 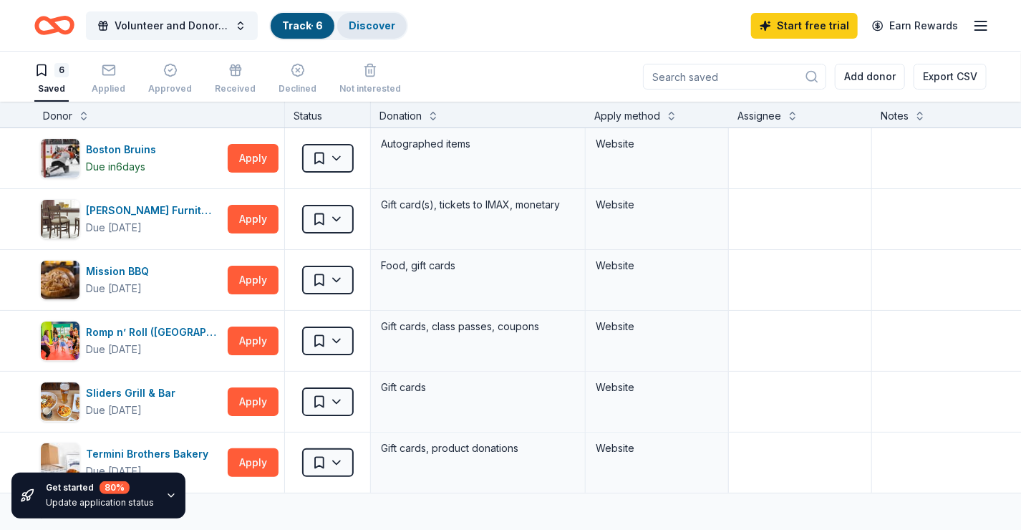 I want to click on div: Mission BBQ, so click(x=120, y=271).